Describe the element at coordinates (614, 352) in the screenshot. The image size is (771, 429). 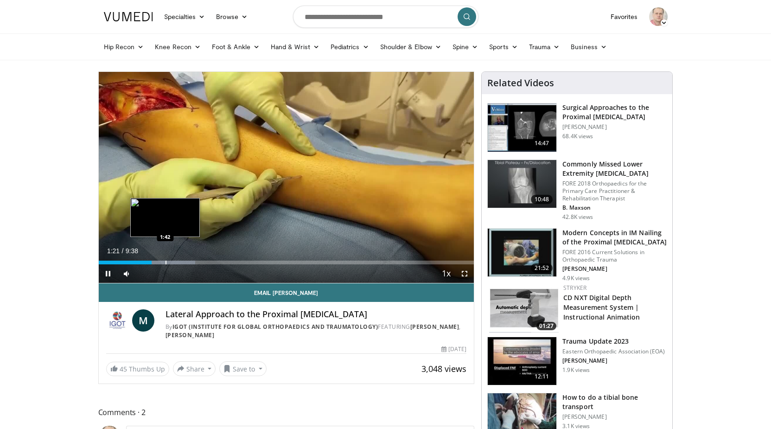
I see `p: Eastern Orthopaedic Association (EOA)` at that location.